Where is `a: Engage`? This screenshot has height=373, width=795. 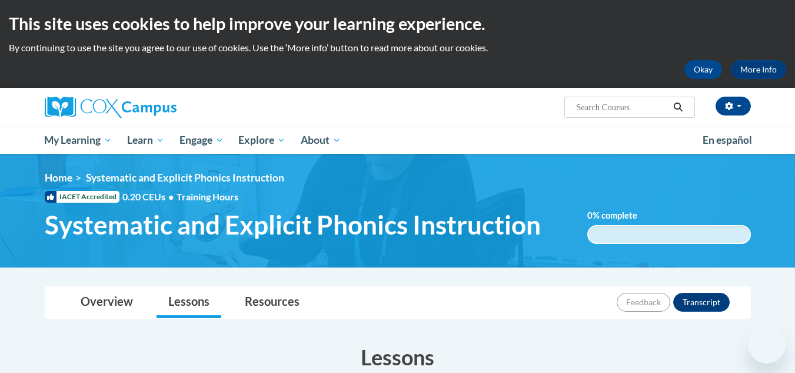 a: Engage is located at coordinates (201, 140).